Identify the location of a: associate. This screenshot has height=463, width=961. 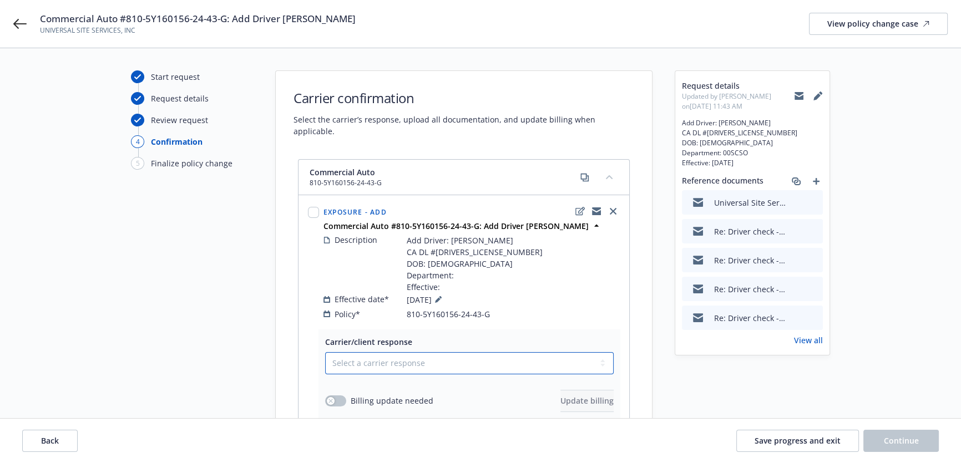
(796, 181).